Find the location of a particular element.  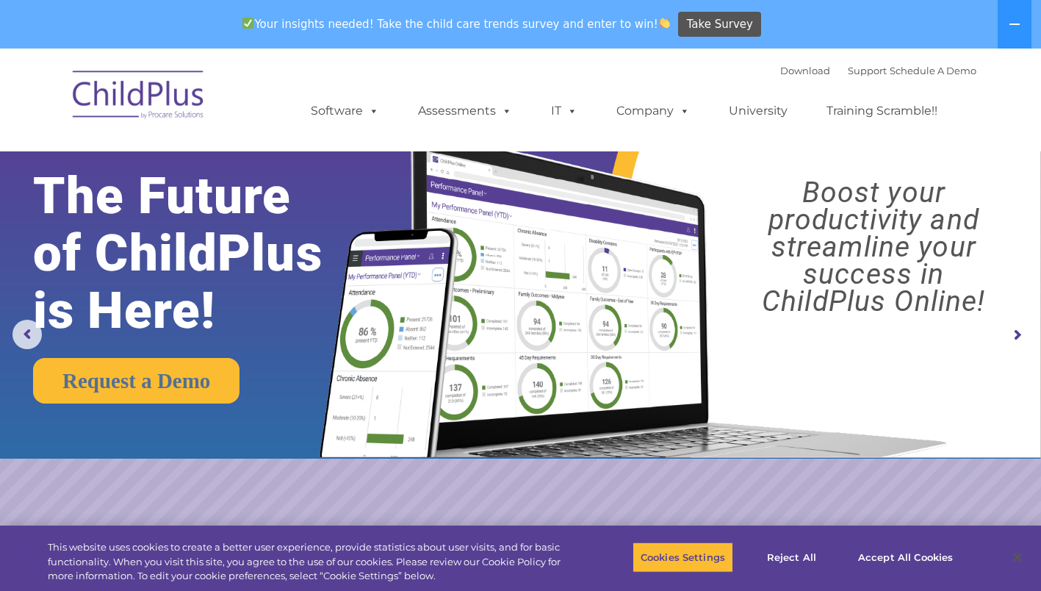

span: Last name is located at coordinates (226, 102).